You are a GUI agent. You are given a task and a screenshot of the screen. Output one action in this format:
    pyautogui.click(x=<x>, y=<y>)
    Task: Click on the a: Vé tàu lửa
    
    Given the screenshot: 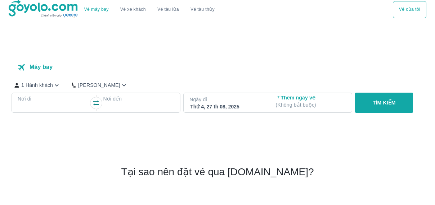 What is the action you would take?
    pyautogui.click(x=168, y=10)
    